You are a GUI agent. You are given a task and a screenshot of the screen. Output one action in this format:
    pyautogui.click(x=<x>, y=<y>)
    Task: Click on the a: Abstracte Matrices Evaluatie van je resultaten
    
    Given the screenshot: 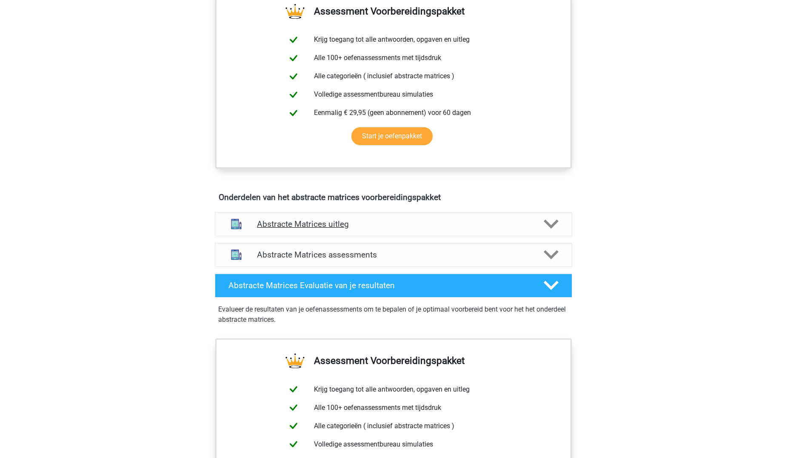 What is the action you would take?
    pyautogui.click(x=394, y=286)
    